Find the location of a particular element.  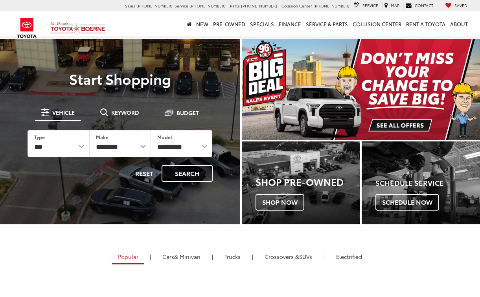

p: Start Shopping is located at coordinates (120, 79).